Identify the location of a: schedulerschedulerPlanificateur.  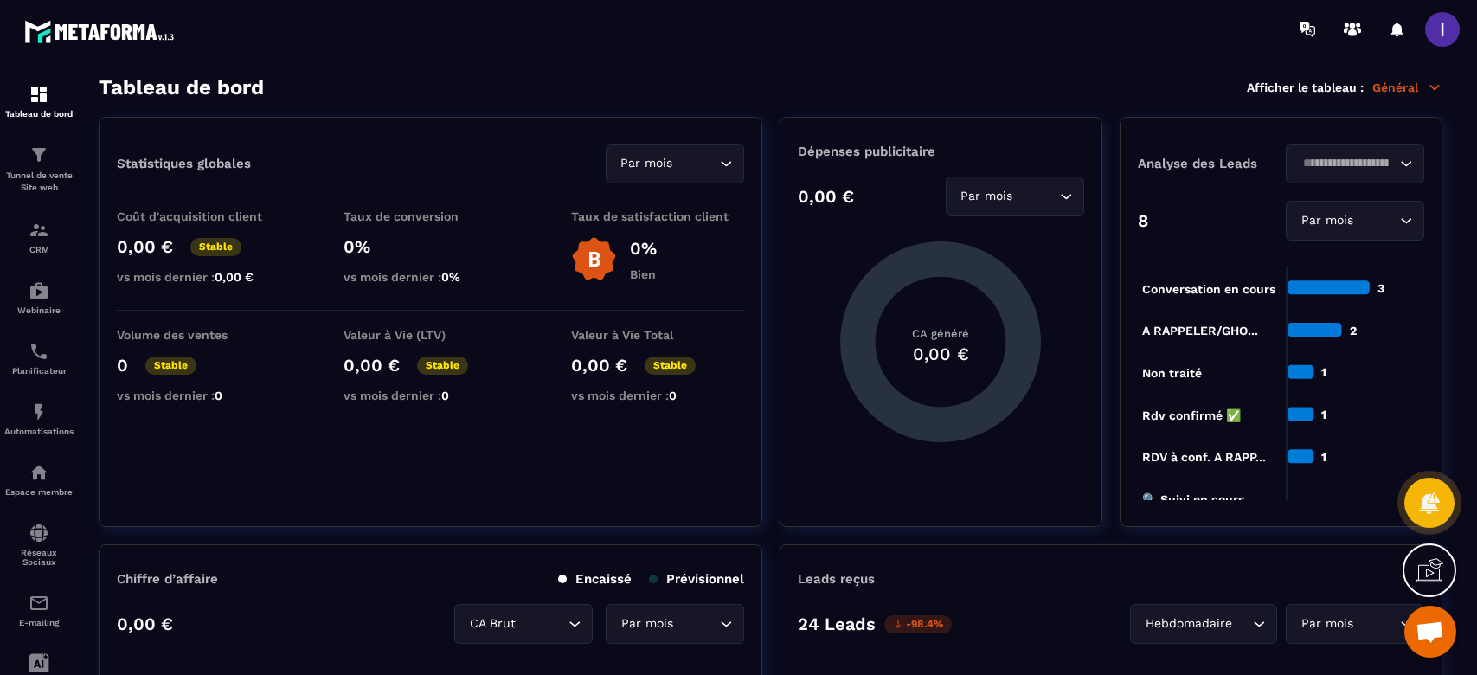
(39, 358).